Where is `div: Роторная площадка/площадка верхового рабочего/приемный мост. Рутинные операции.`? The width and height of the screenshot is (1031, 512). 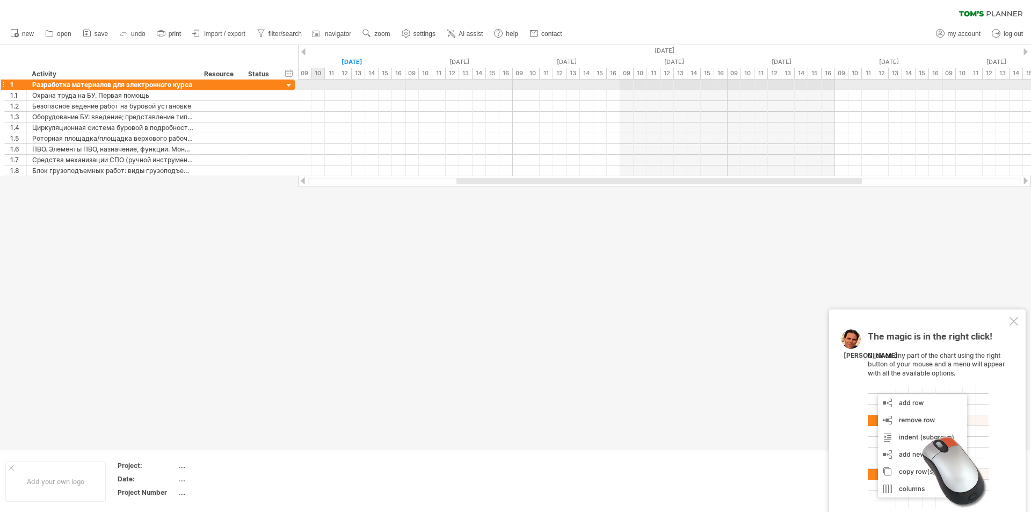 div: Роторная площадка/площадка верхового рабочего/приемный мост. Рутинные операции. is located at coordinates (113, 138).